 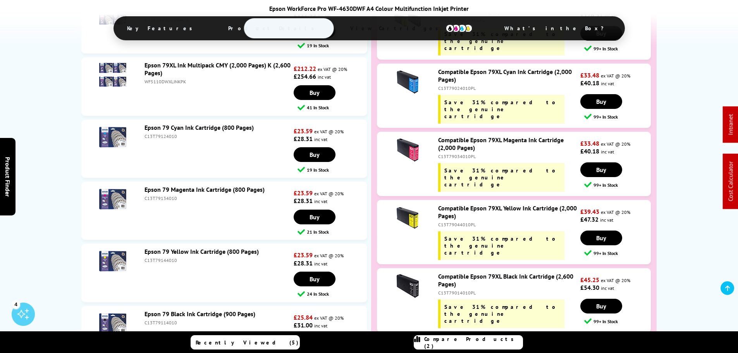 What do you see at coordinates (408, 150) in the screenshot?
I see `img: Compatible Epson 79XL Magenta Ink Cartridge (2,000 Pages)` at bounding box center [408, 150].